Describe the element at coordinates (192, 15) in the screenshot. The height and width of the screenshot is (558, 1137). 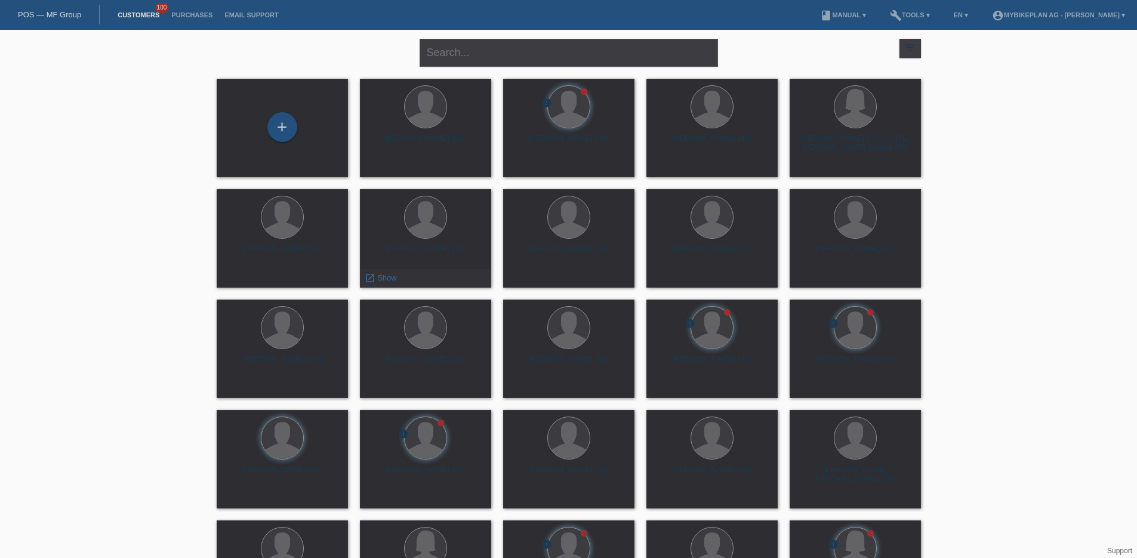
I see `a: Purchases` at that location.